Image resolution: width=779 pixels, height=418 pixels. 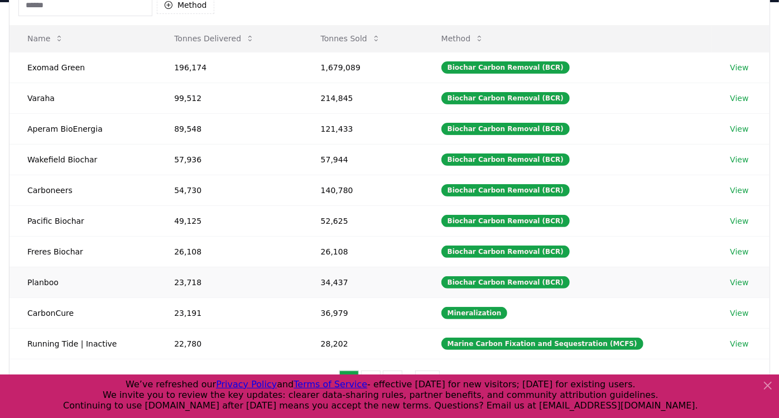 What do you see at coordinates (83, 190) in the screenshot?
I see `td: Carboneers` at bounding box center [83, 190].